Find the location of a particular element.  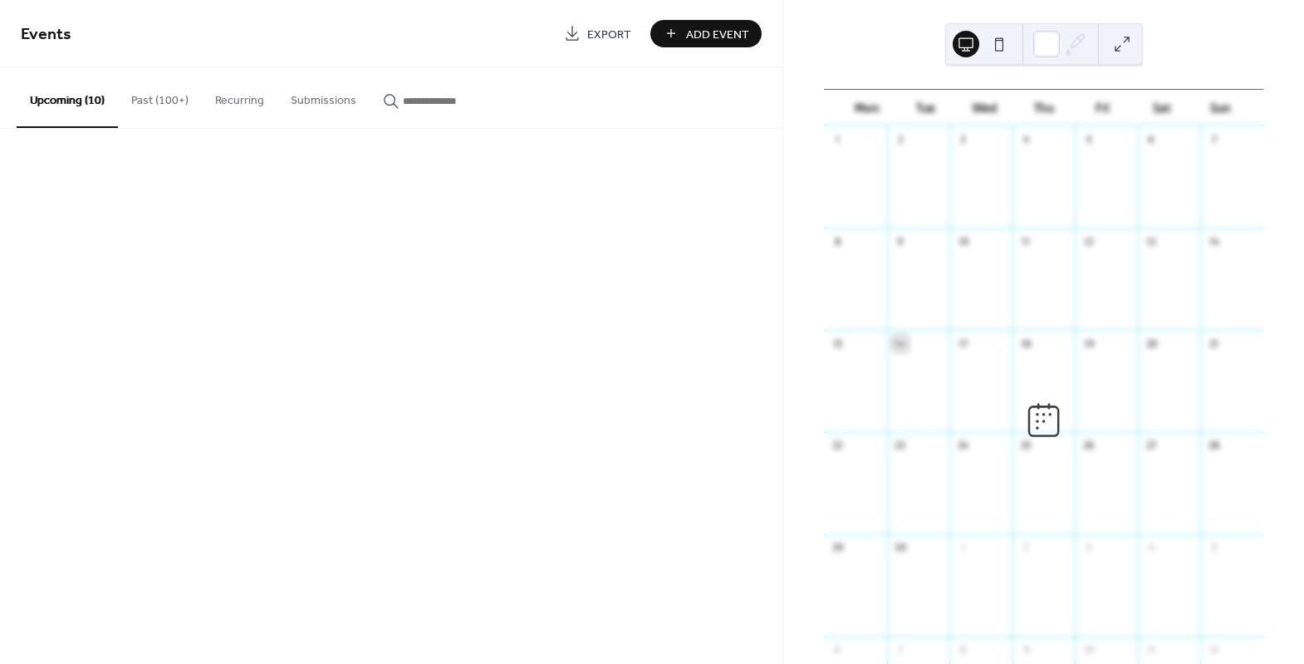

span: Events is located at coordinates (46, 34).